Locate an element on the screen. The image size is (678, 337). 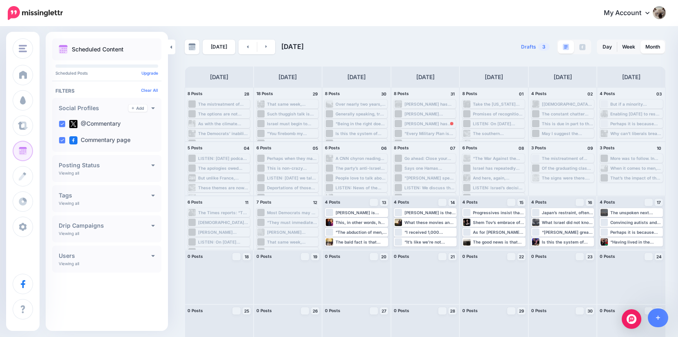
span: 19 is located at coordinates (315, 256).